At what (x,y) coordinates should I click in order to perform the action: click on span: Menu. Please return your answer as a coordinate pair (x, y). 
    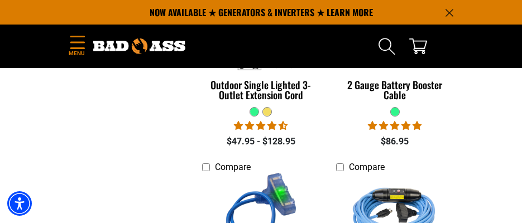
    Looking at the image, I should click on (77, 53).